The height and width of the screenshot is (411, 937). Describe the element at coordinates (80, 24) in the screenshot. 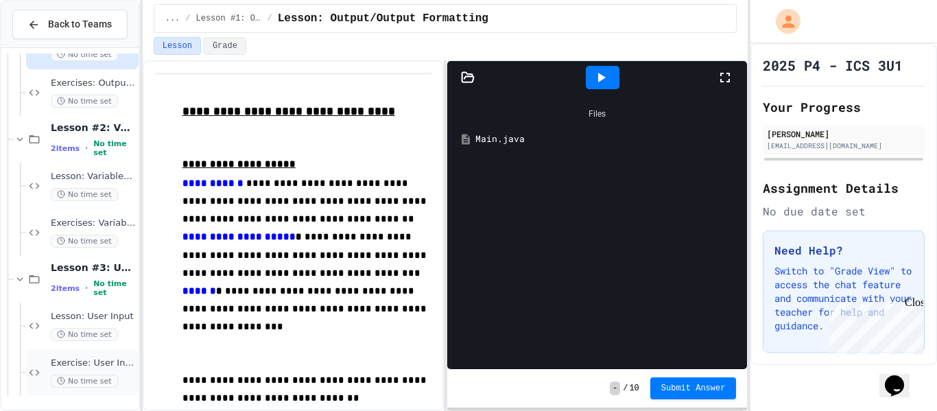

I see `span: Back to Teams` at that location.